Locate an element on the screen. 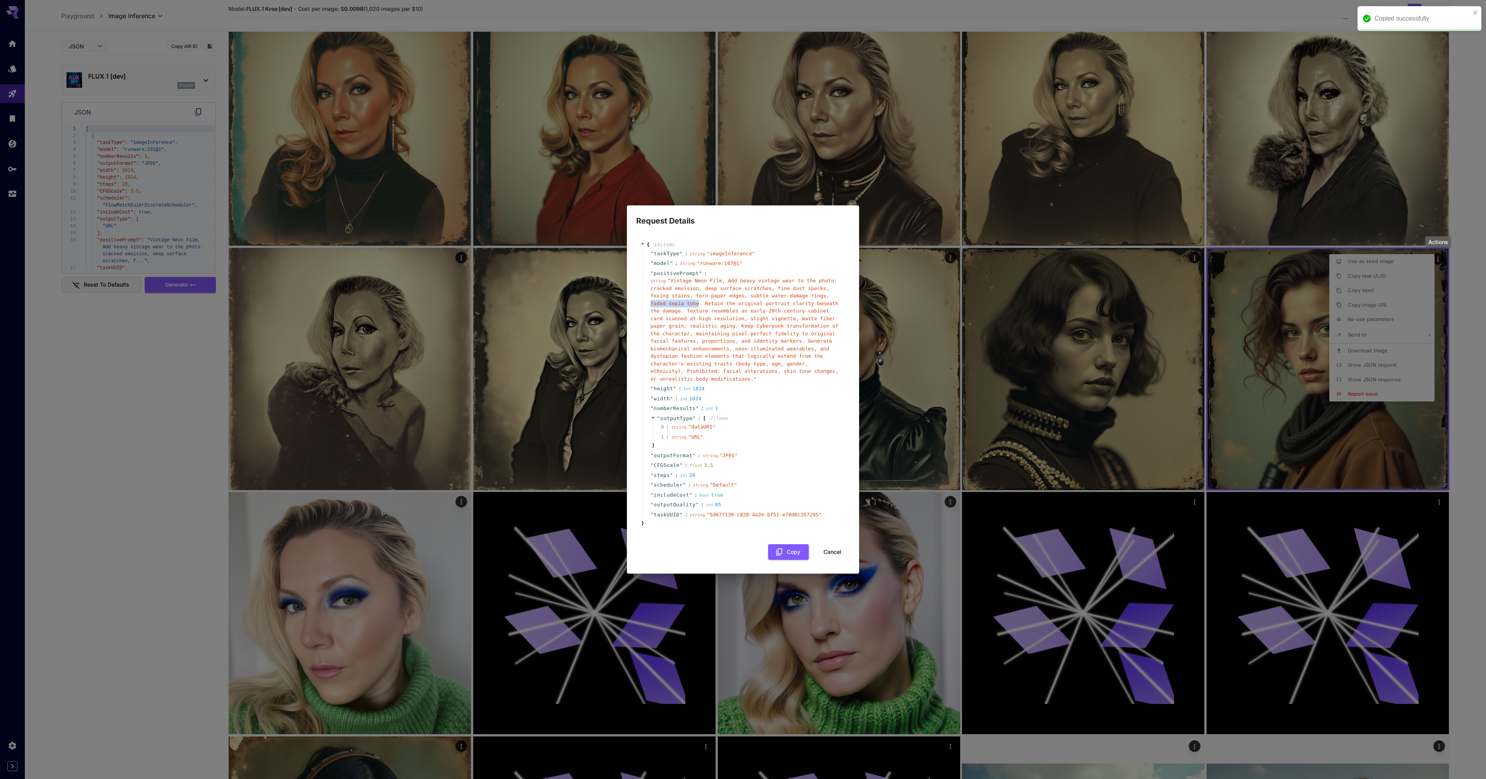 This screenshot has width=1486, height=779. span: " Vintage Neon Film, Add heavy vintage wear to the photo: cracked emulsion, deep surface scratche... is located at coordinates (744, 330).